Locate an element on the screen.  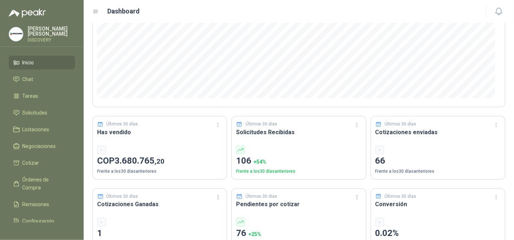
span: ,20 is located at coordinates (159, 161).